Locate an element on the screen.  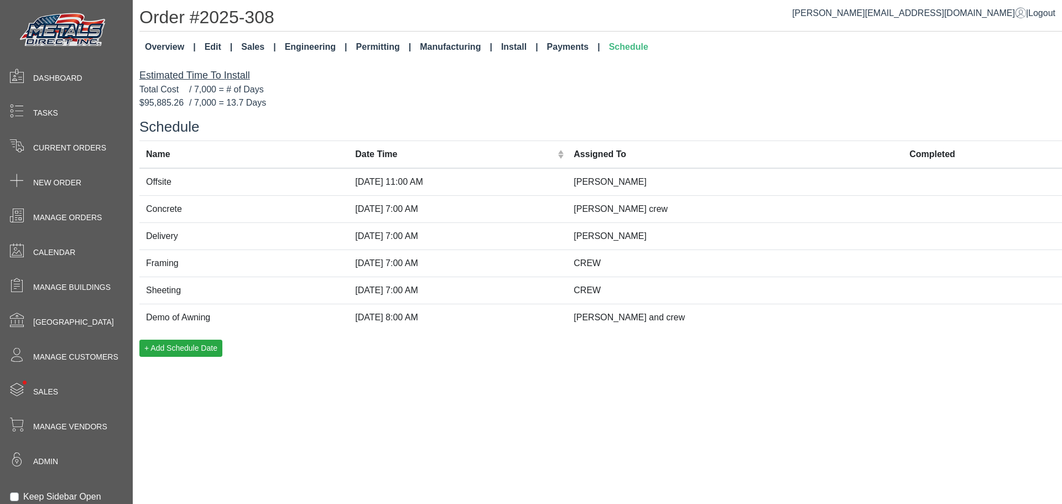
a: Overview is located at coordinates (170, 47).